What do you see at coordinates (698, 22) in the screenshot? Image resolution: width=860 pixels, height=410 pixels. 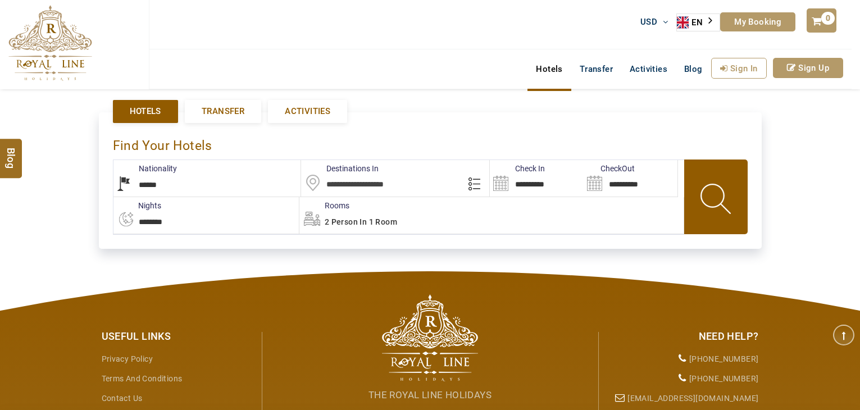 I see `aside: Language selected: English` at bounding box center [698, 22].